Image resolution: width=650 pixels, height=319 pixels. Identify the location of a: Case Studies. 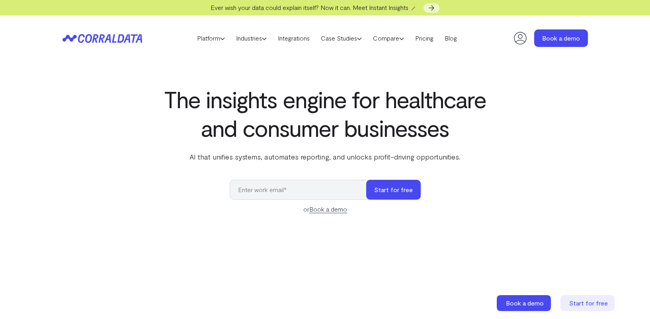
(341, 38).